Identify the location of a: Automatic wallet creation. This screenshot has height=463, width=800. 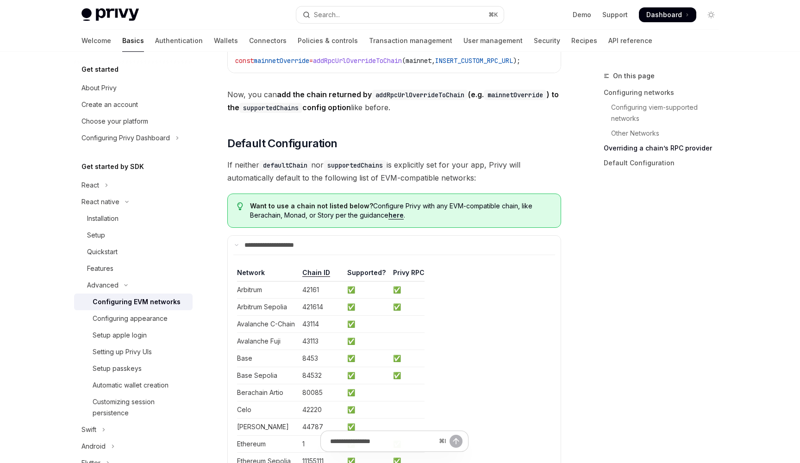
(133, 385).